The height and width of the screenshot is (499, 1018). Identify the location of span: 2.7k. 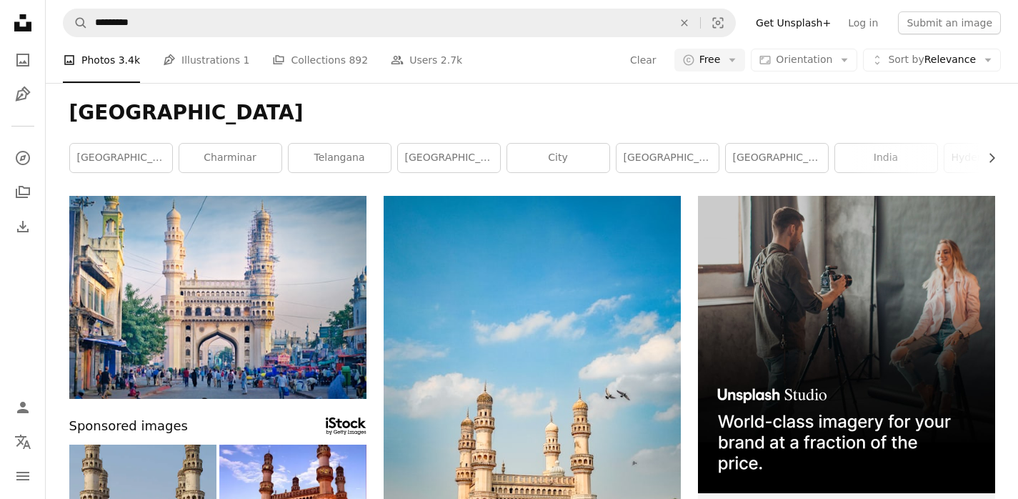
(451, 60).